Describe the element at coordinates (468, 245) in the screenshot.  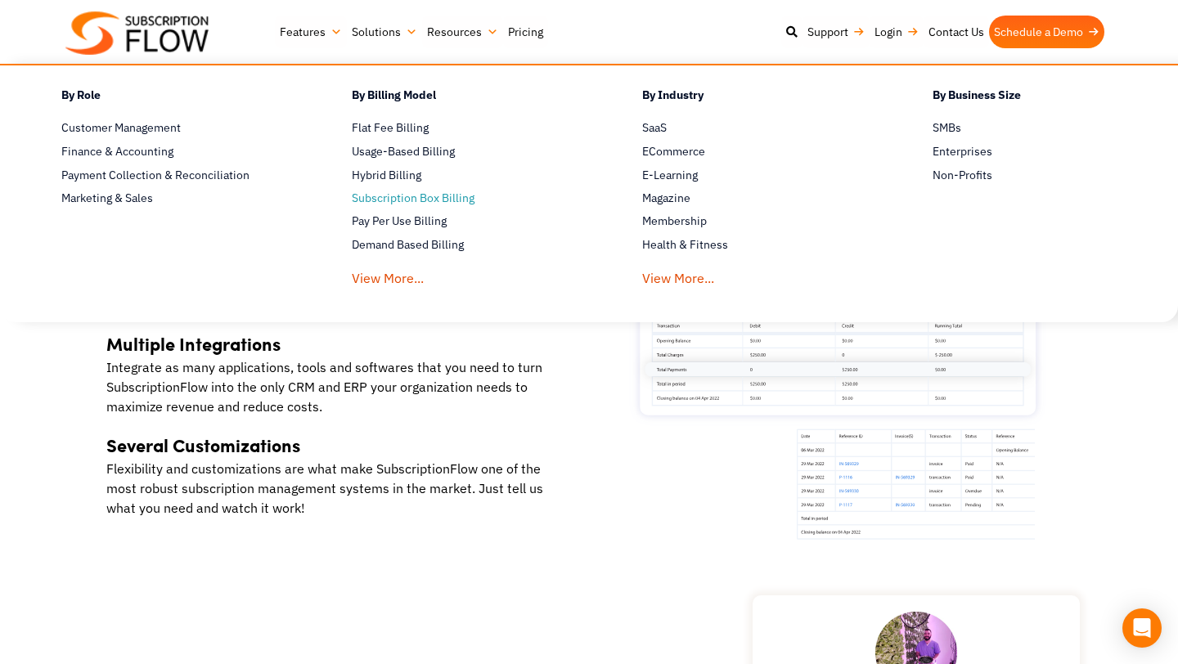
I see `a: Demand Based Billing` at that location.